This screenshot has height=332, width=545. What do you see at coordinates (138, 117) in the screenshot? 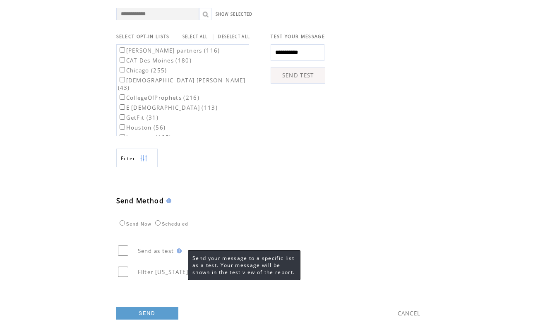
I see `label: GetFit (31)` at bounding box center [138, 117].